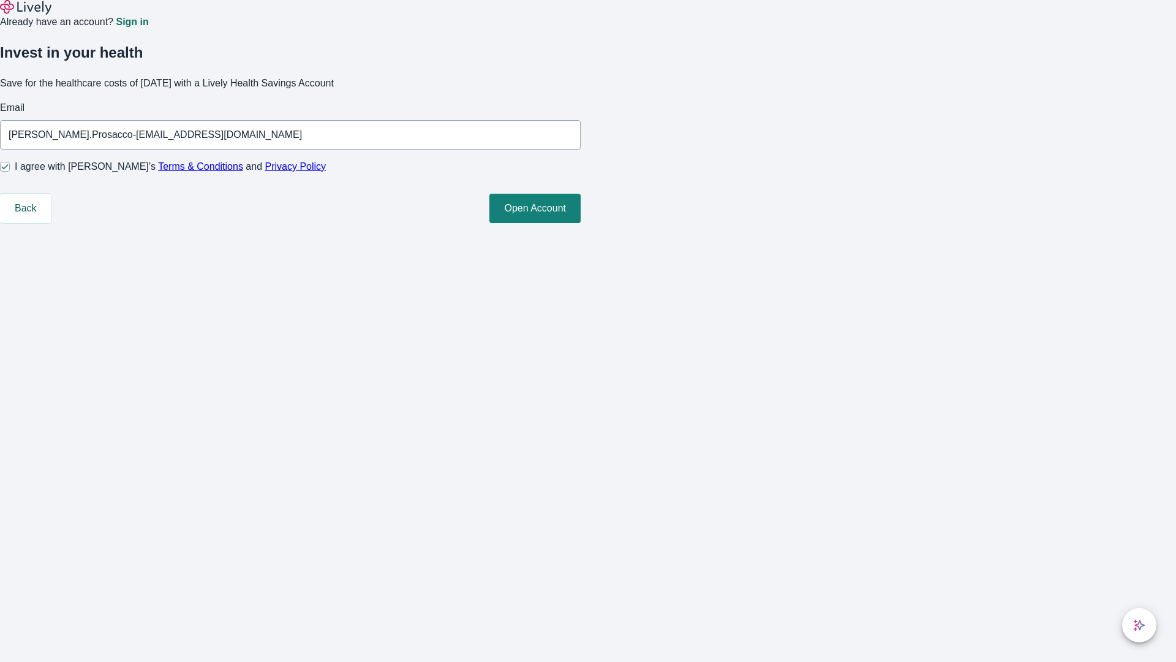 This screenshot has width=1176, height=662. What do you see at coordinates (296, 166) in the screenshot?
I see `a: Privacy Policy` at bounding box center [296, 166].